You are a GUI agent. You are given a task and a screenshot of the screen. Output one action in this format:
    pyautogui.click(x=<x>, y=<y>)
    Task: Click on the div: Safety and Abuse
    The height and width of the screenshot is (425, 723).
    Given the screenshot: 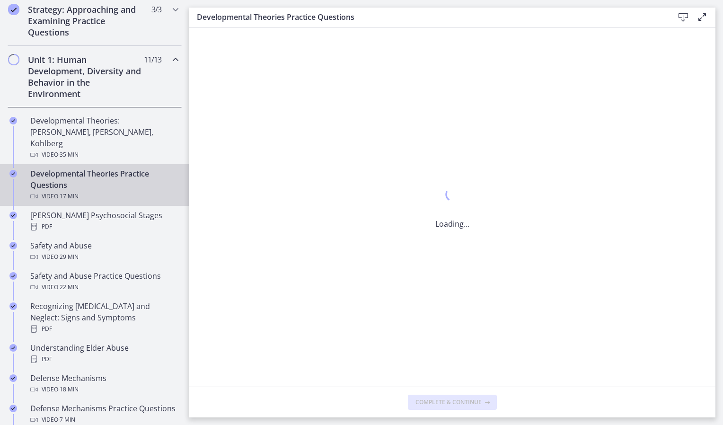 What is the action you would take?
    pyautogui.click(x=104, y=251)
    